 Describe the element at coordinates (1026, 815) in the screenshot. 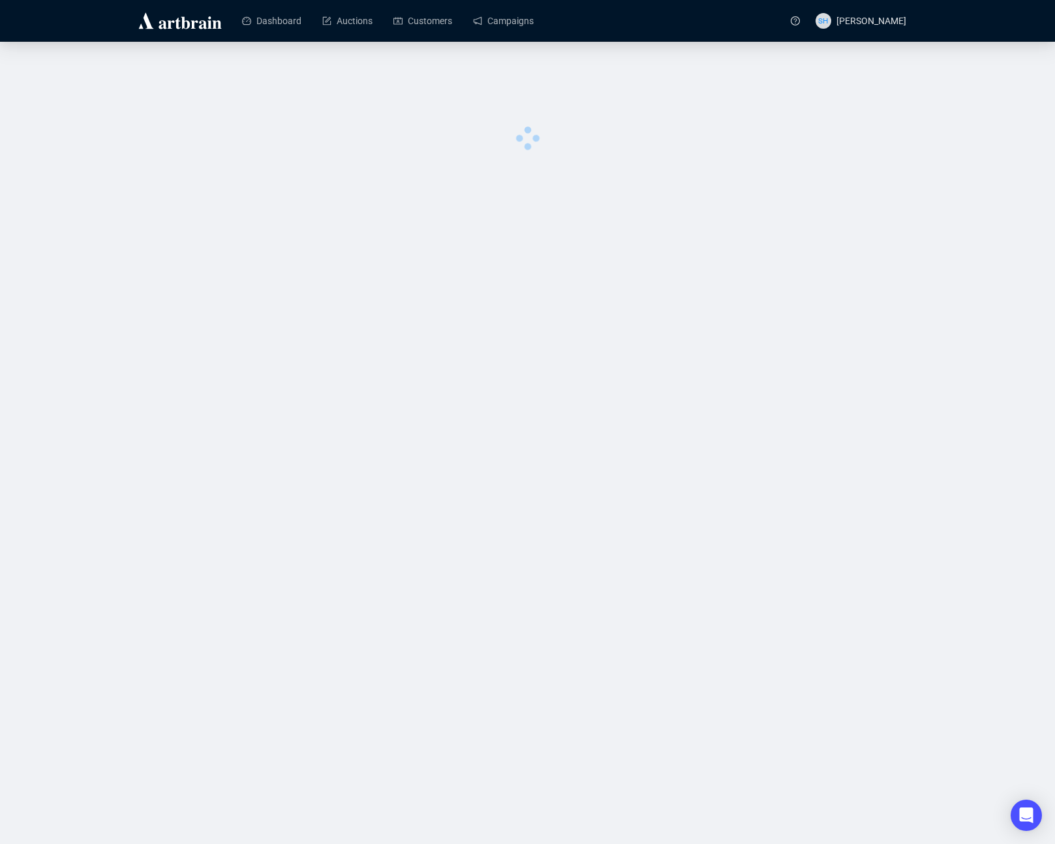

I see `div: Open Intercom Messenger` at that location.